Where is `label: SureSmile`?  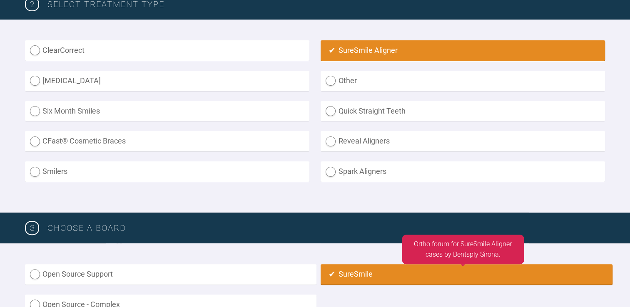 label: SureSmile is located at coordinates (466, 274).